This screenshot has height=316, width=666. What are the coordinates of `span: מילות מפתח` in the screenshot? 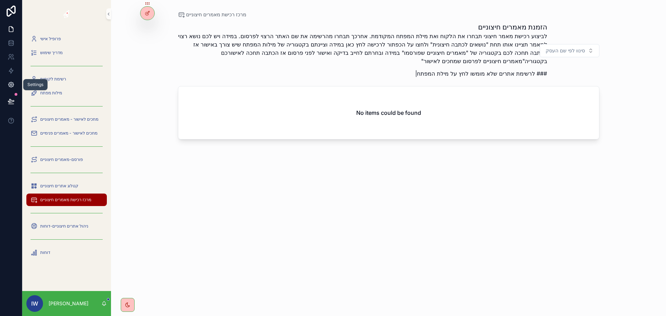 It's located at (51, 93).